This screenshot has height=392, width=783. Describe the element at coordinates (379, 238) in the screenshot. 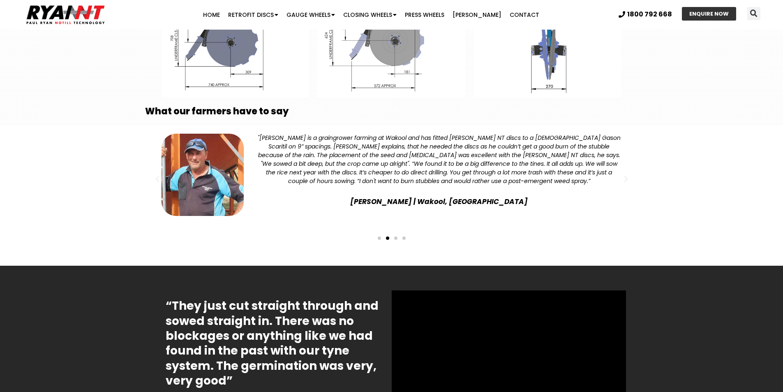

I see `span: Go to slide 1` at that location.